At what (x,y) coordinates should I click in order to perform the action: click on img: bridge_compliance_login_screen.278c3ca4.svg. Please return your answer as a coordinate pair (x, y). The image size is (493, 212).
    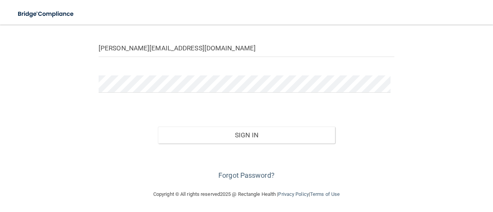
    Looking at the image, I should click on (46, 14).